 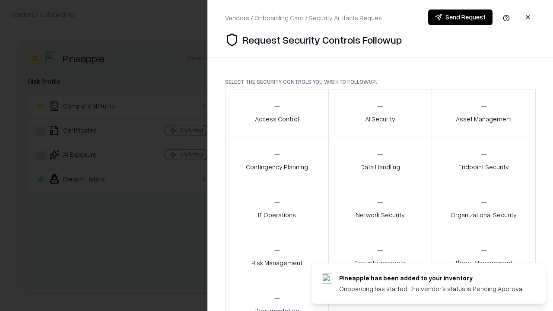 What do you see at coordinates (380, 167) in the screenshot?
I see `p: Data Handling` at bounding box center [380, 167].